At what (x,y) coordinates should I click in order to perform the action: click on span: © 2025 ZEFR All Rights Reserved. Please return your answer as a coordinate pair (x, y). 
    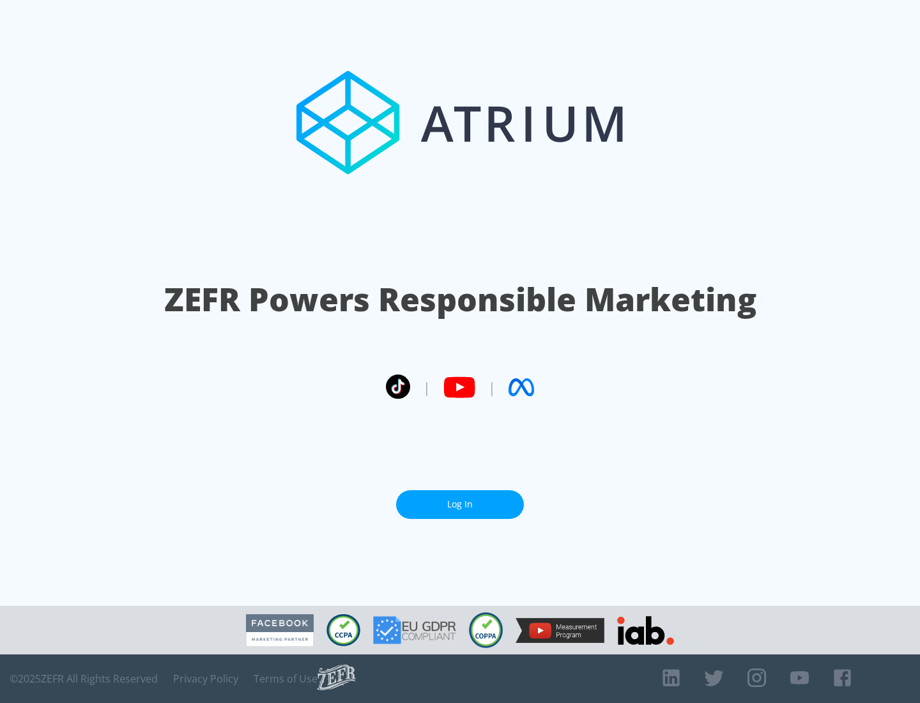
    Looking at the image, I should click on (84, 678).